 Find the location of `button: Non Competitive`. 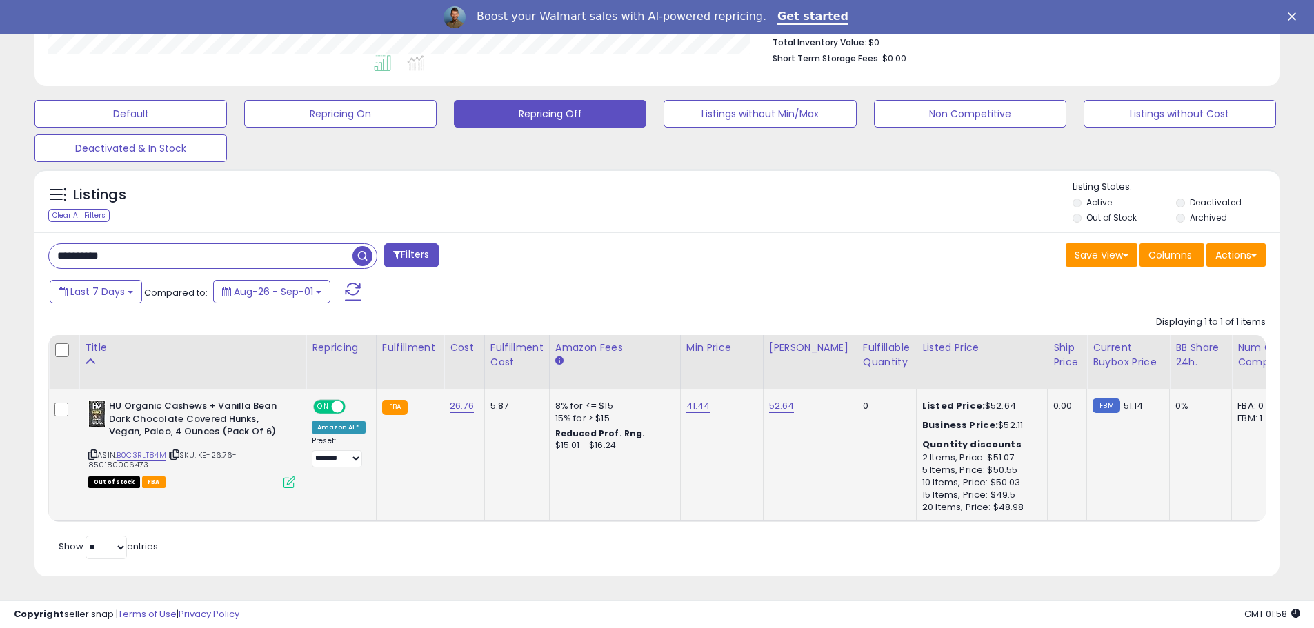

button: Non Competitive is located at coordinates (970, 114).